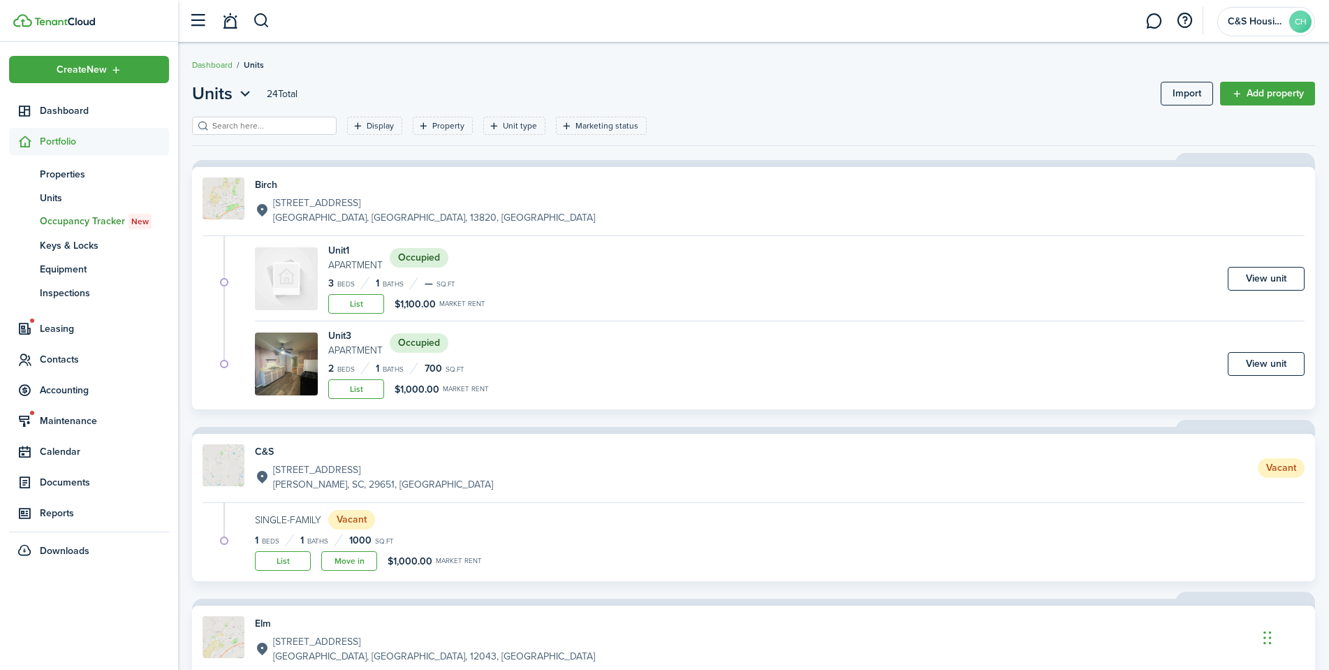 This screenshot has height=670, width=1329. What do you see at coordinates (104, 245) in the screenshot?
I see `span: Keys & Locks` at bounding box center [104, 245].